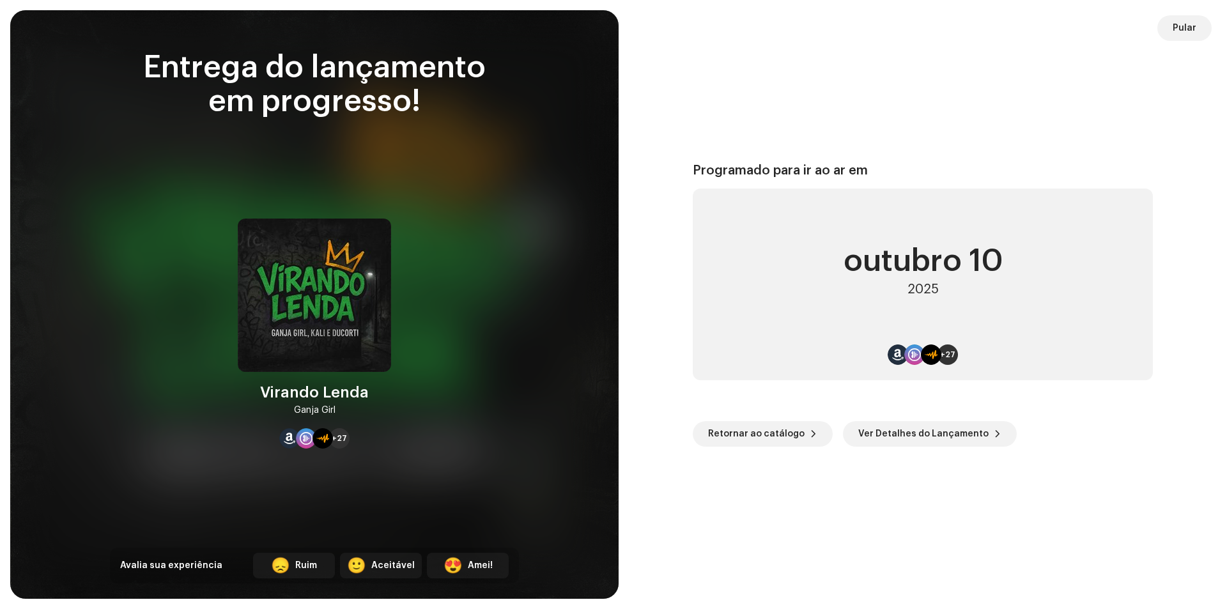 The height and width of the screenshot is (609, 1227). I want to click on div: Programado para ir ao ar em, so click(923, 171).